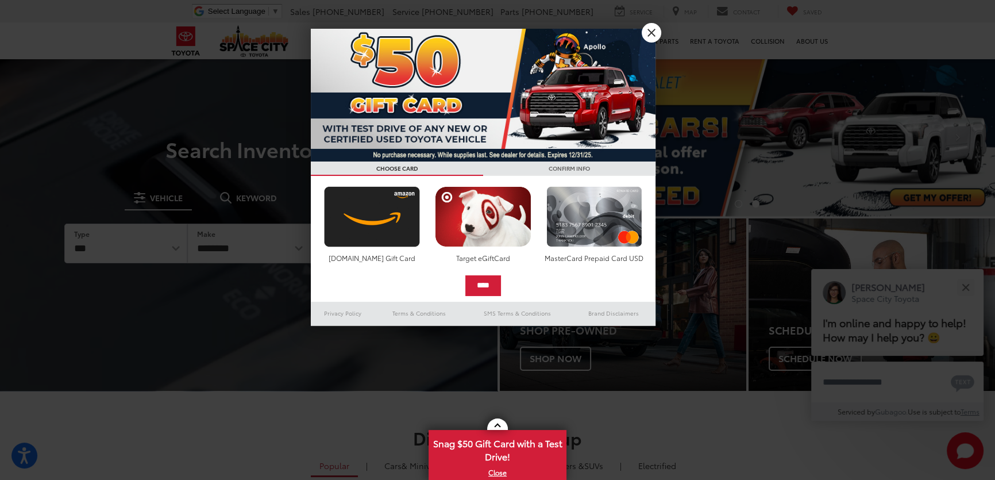 This screenshot has height=480, width=995. I want to click on img: 53411_top_152338.jpg, so click(483, 95).